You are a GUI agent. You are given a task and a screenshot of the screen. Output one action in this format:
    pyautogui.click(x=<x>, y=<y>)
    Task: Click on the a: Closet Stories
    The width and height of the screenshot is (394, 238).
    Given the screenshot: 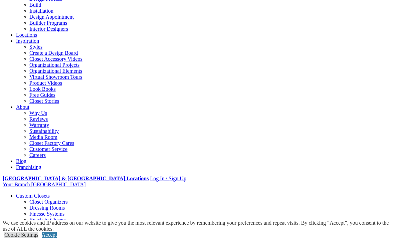 What is the action you would take?
    pyautogui.click(x=44, y=101)
    